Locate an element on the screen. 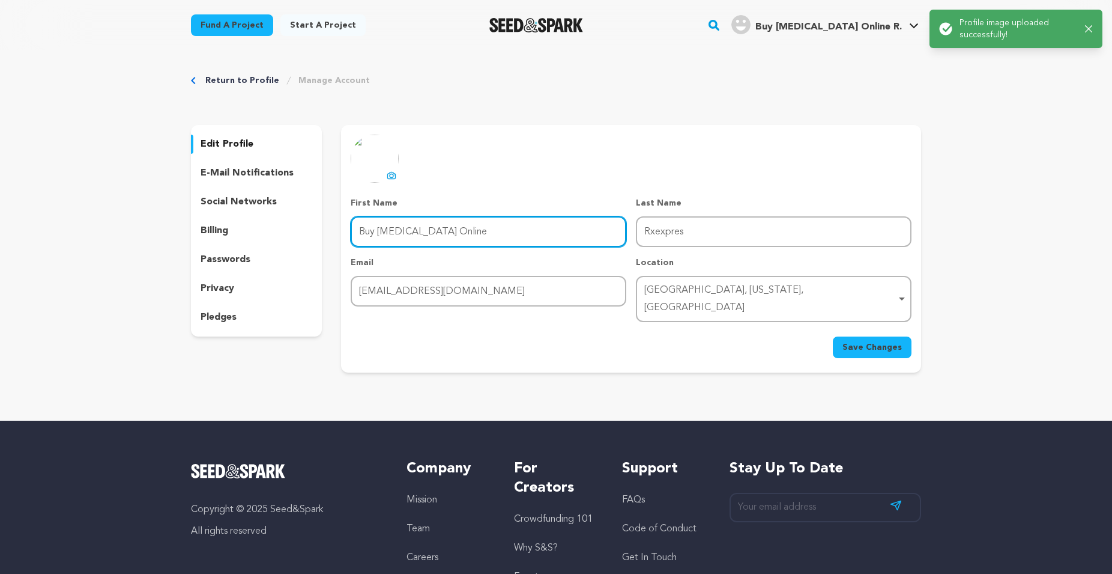 This screenshot has height=574, width=1112. span: Buy Alprazolam Online R.'s Profile is located at coordinates (825, 25).